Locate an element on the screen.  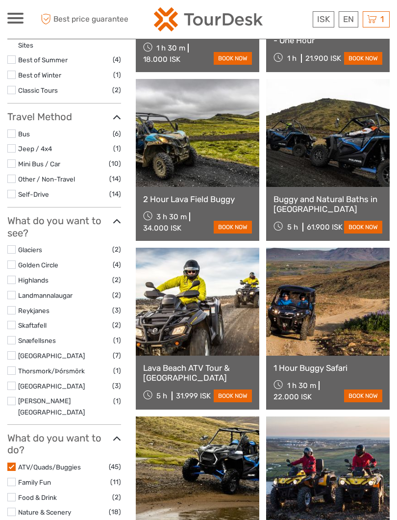
a: Jeep / 4x4 is located at coordinates (35, 149).